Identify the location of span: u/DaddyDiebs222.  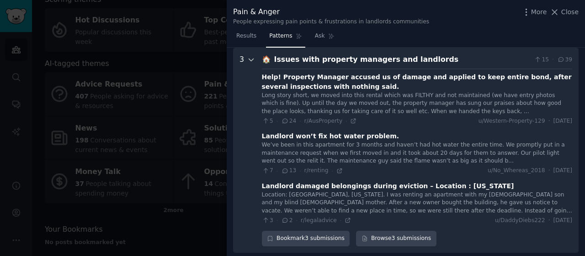
(520, 220).